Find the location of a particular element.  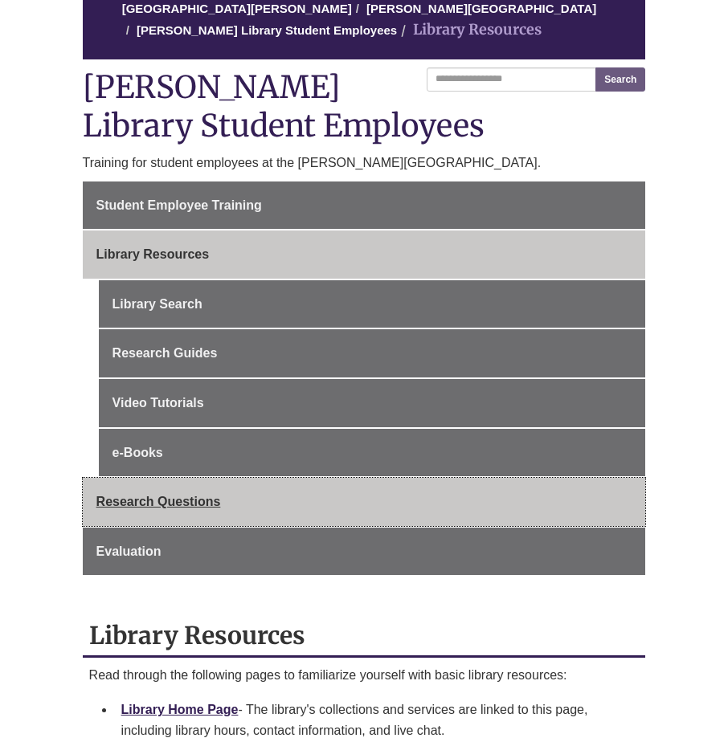

button: Search is located at coordinates (620, 80).